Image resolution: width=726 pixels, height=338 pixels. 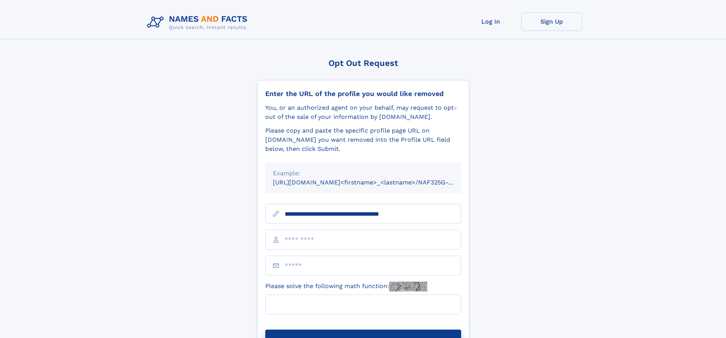 What do you see at coordinates (363, 173) in the screenshot?
I see `div: Example:` at bounding box center [363, 173].